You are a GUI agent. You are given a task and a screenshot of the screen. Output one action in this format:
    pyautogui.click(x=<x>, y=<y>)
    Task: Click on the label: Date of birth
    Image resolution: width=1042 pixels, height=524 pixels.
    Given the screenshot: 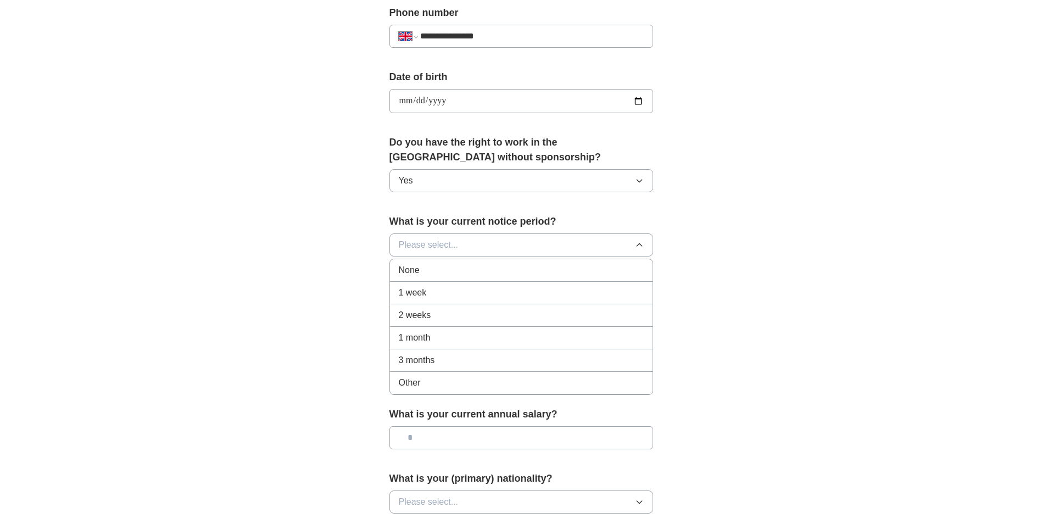 What is the action you would take?
    pyautogui.click(x=521, y=77)
    